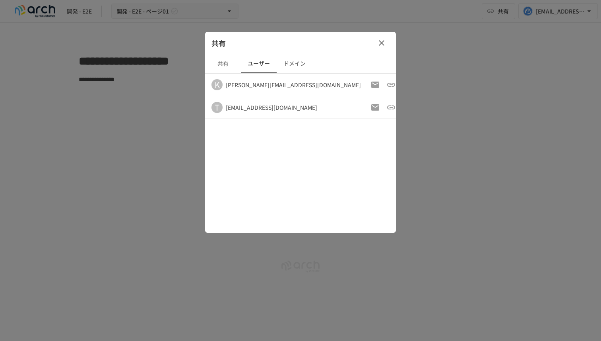  I want to click on button: ドメイン, so click(295, 64).